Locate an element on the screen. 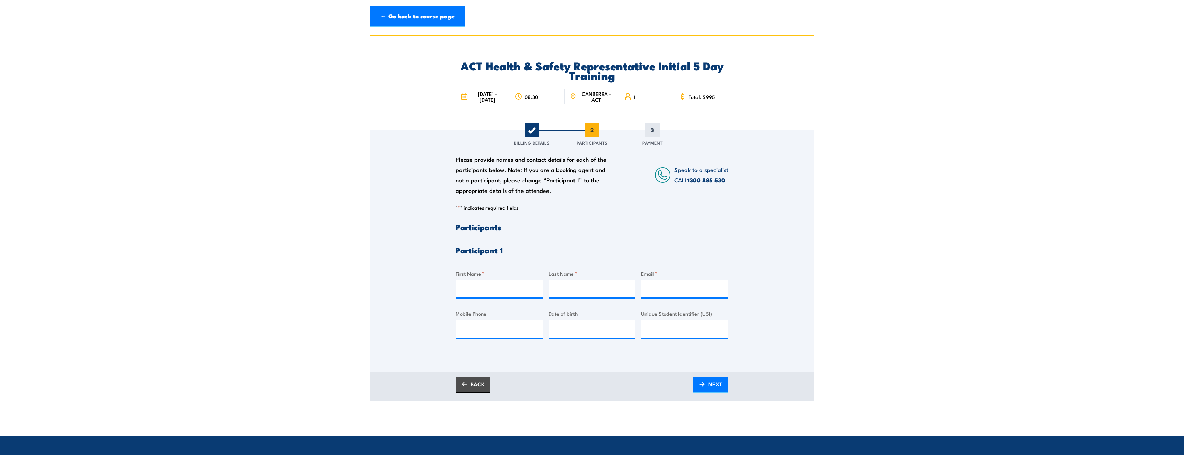 This screenshot has width=1184, height=455. label: Last Name is located at coordinates (592, 273).